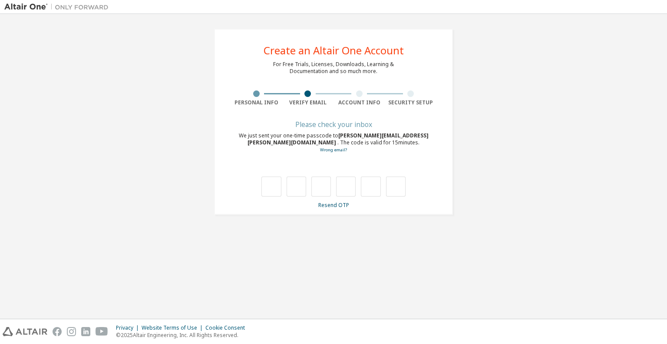 The width and height of the screenshot is (667, 344). Describe the element at coordinates (173, 328) in the screenshot. I see `div: Website Terms of Use` at that location.